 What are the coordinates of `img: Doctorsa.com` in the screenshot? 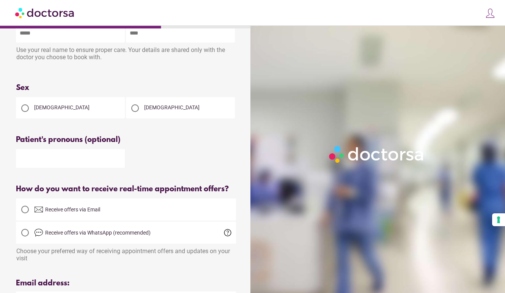 It's located at (45, 13).